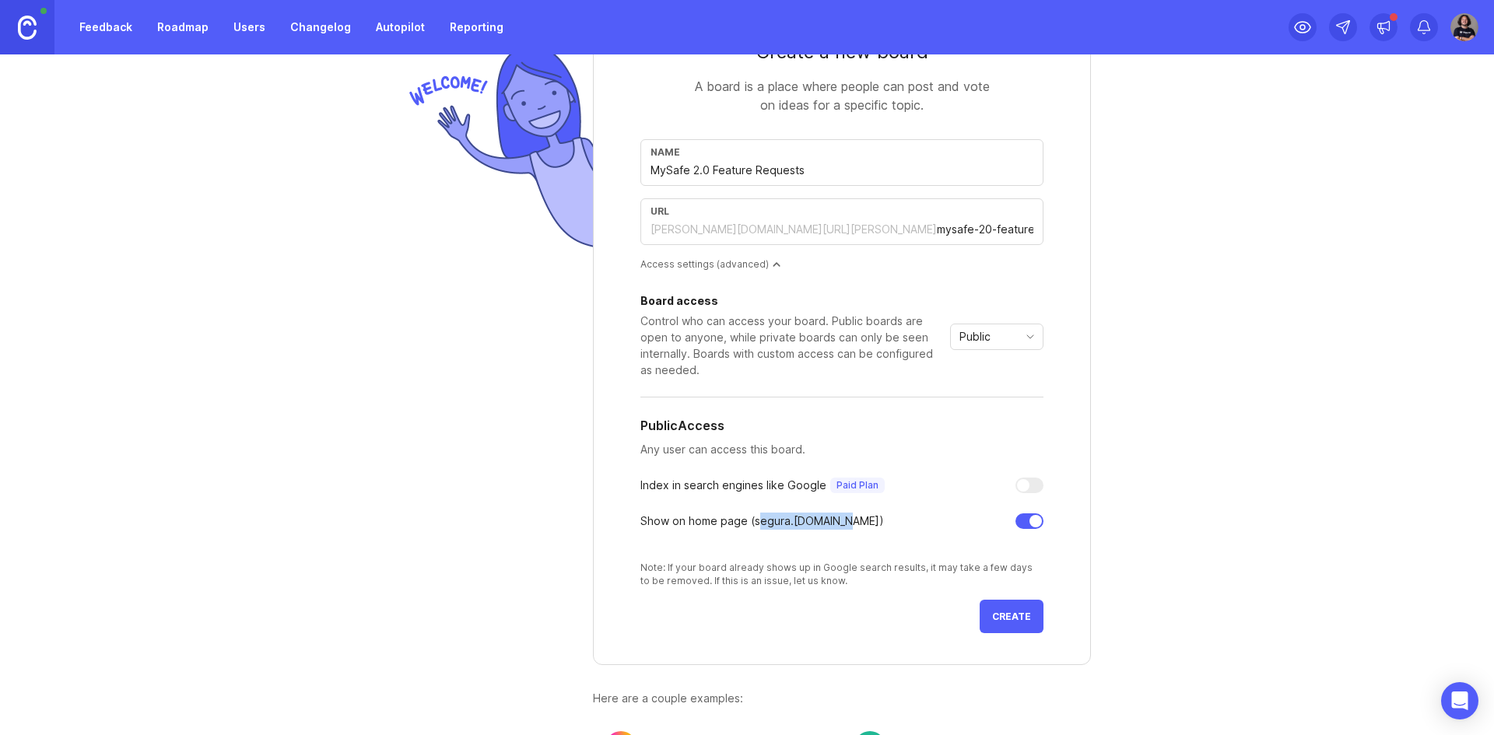  What do you see at coordinates (183, 27) in the screenshot?
I see `a: Roadmap` at bounding box center [183, 27].